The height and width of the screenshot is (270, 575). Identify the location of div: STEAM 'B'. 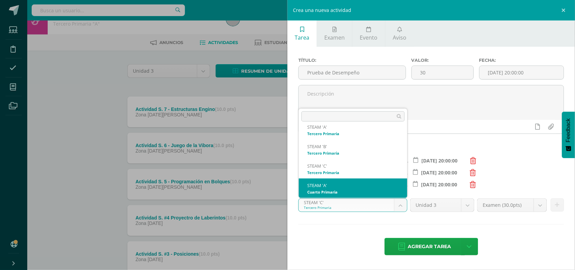
(353, 146).